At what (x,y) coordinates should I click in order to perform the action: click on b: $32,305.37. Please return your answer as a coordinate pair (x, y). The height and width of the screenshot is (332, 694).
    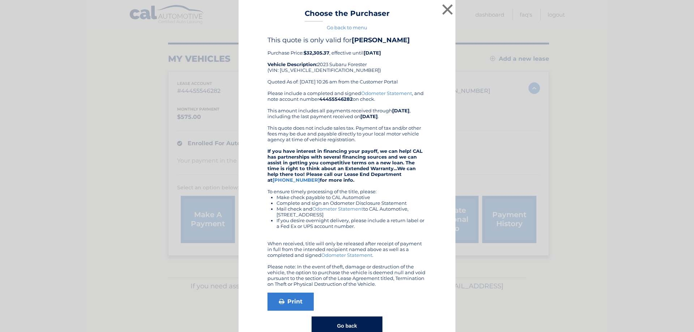
    Looking at the image, I should click on (316, 53).